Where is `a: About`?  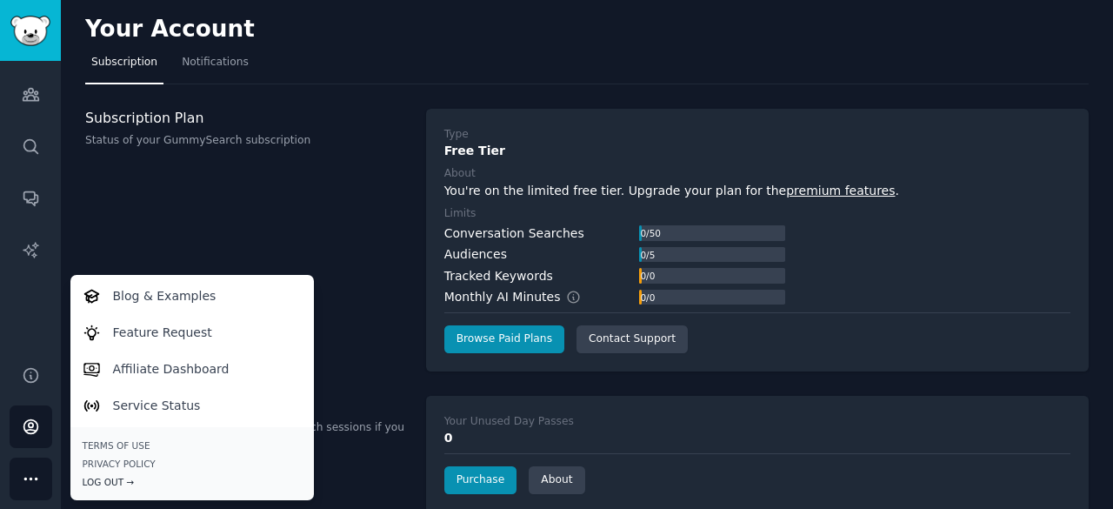 a: About is located at coordinates (557, 480).